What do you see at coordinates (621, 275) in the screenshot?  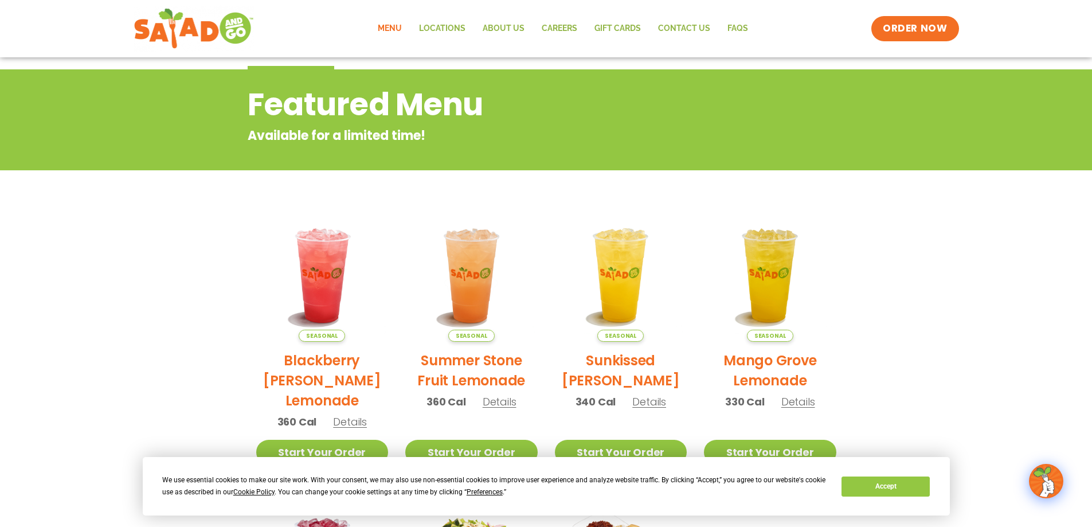 I see `img: Product photo for Sunkissed Yuzu Lemonade` at bounding box center [621, 275].